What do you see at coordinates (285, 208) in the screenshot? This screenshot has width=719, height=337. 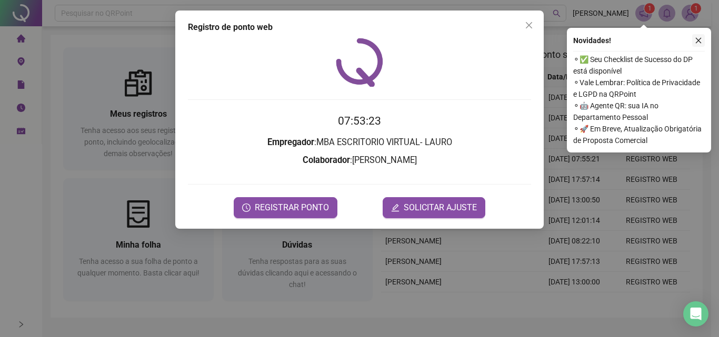 I see `button: REGISTRAR PONTO` at bounding box center [285, 208].